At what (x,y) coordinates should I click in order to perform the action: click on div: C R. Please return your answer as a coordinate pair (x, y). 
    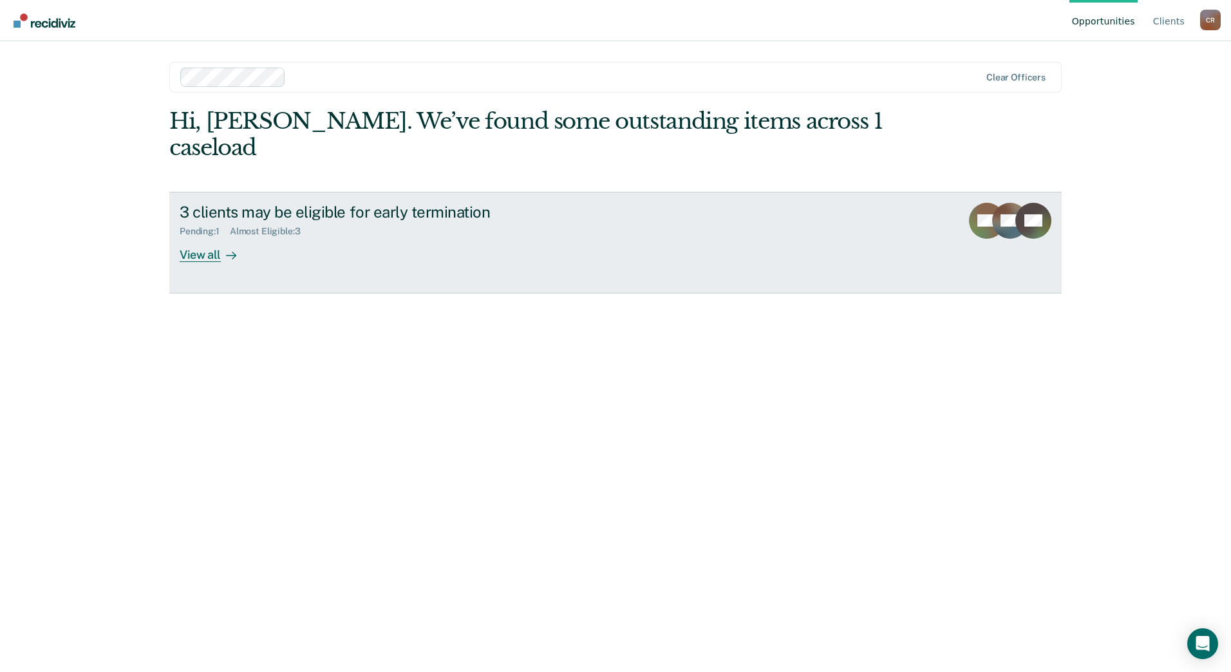
    Looking at the image, I should click on (1210, 20).